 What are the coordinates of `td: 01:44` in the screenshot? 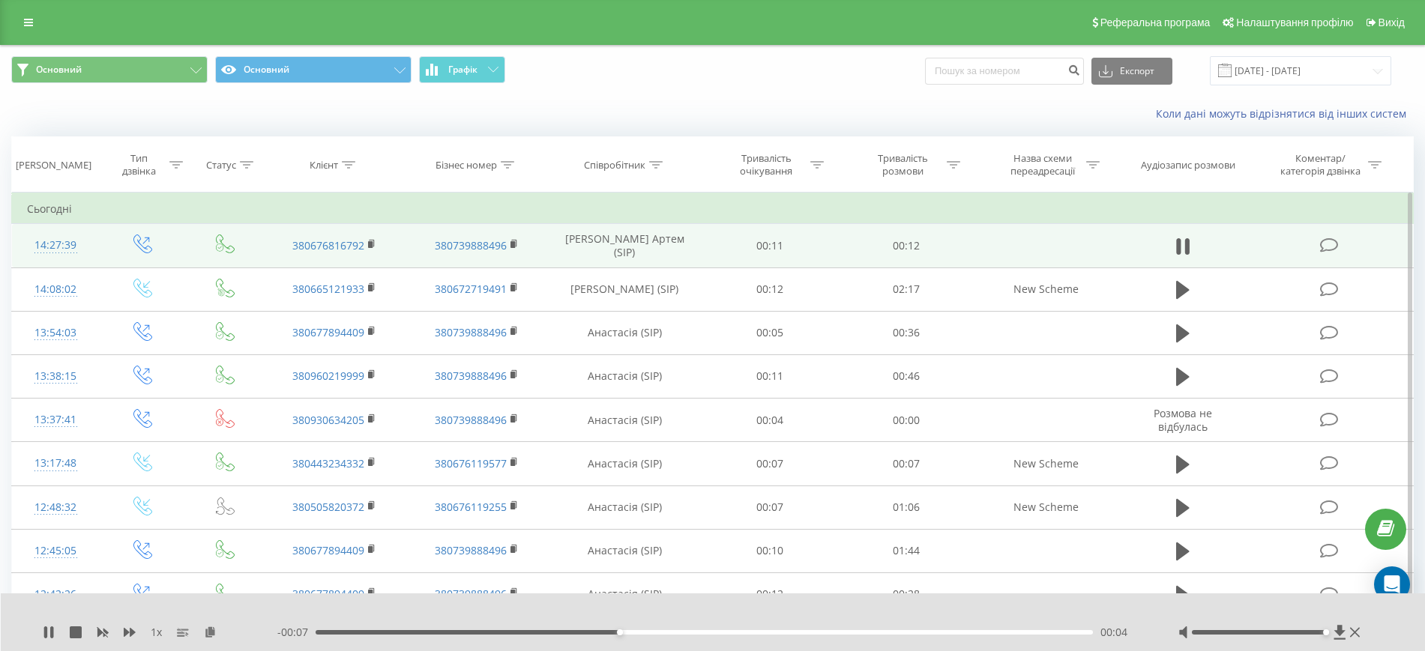 It's located at (906, 551).